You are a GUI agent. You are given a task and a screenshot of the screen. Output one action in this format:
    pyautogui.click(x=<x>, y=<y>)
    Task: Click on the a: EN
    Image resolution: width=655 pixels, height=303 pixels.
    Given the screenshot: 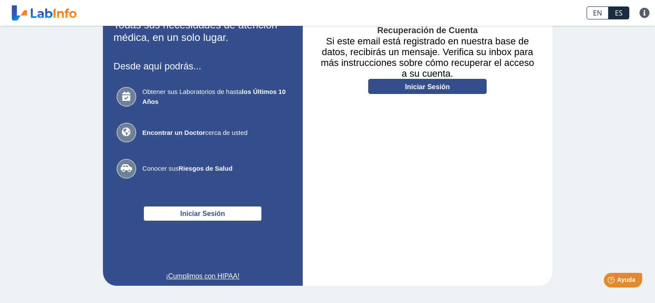 What is the action you would take?
    pyautogui.click(x=597, y=13)
    